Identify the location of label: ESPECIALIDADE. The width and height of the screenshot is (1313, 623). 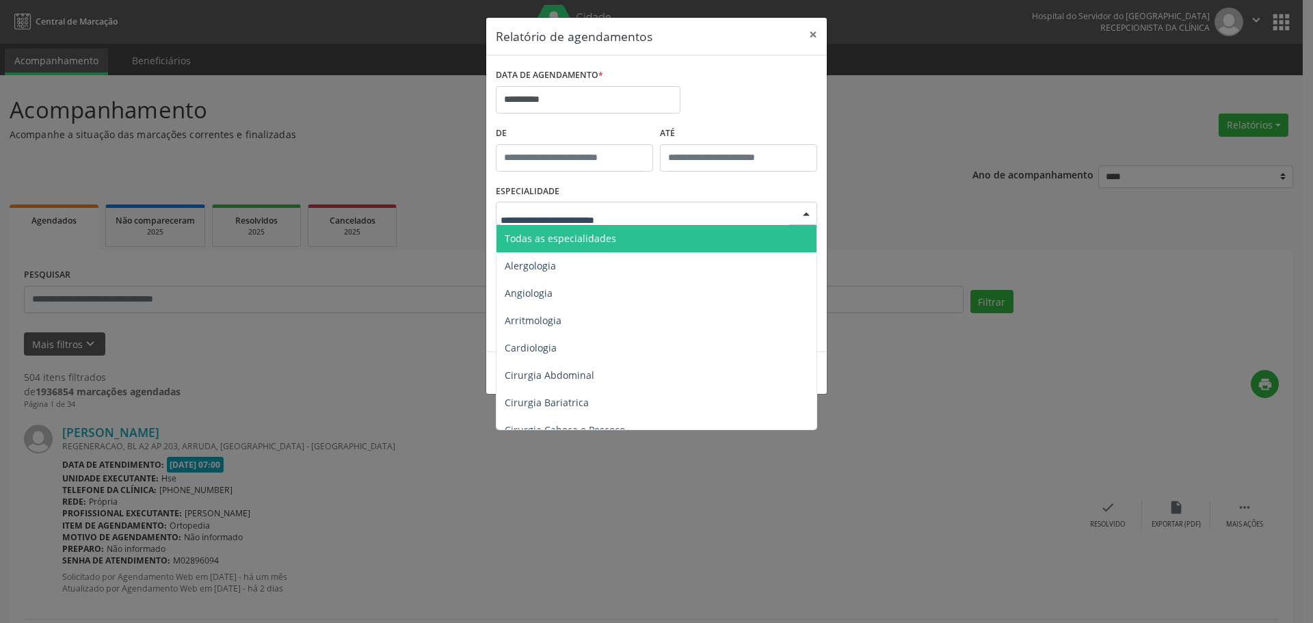
(527, 191).